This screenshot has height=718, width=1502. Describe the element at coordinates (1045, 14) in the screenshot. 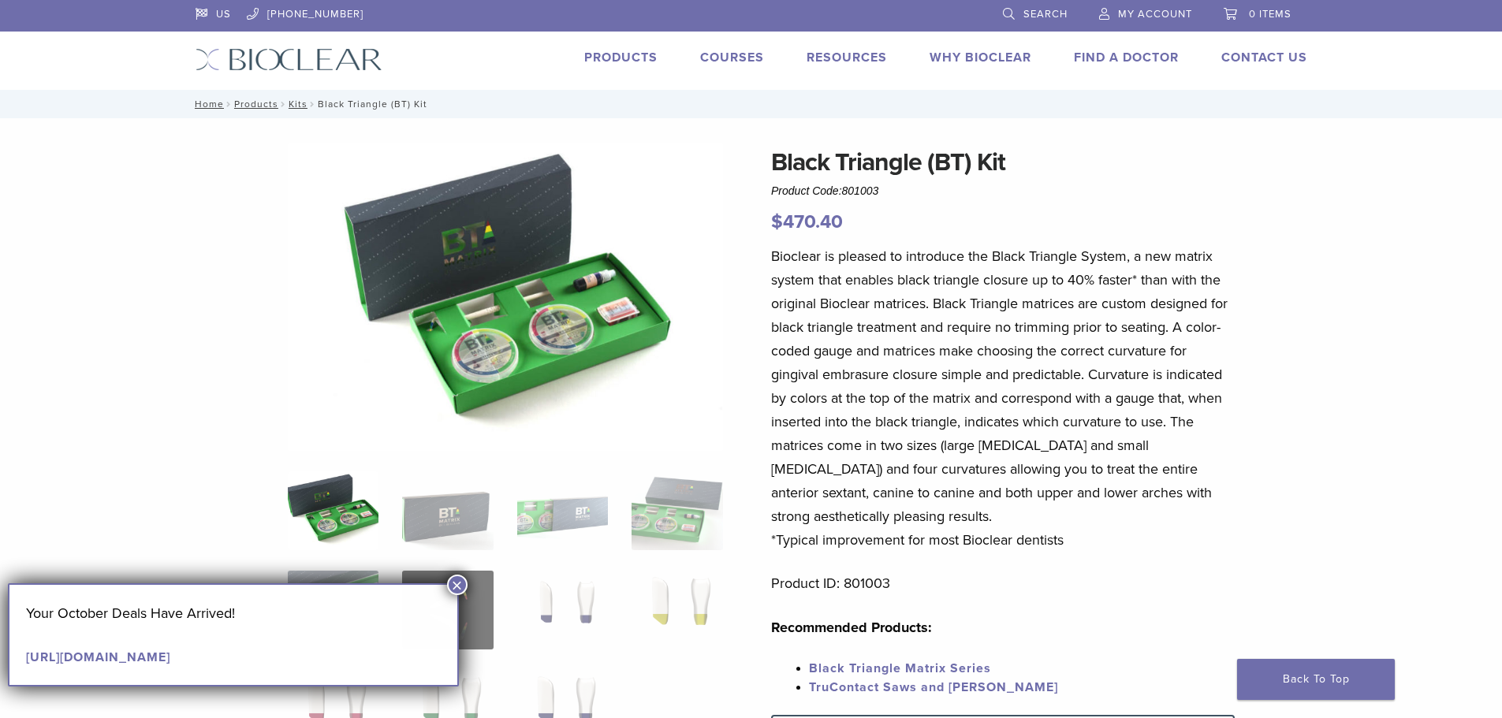

I see `span: Search` at that location.